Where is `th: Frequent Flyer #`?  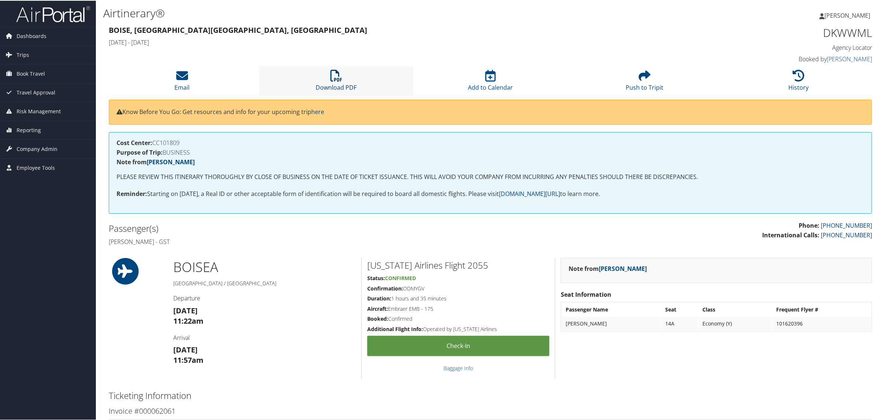
th: Frequent Flyer # is located at coordinates (822, 309).